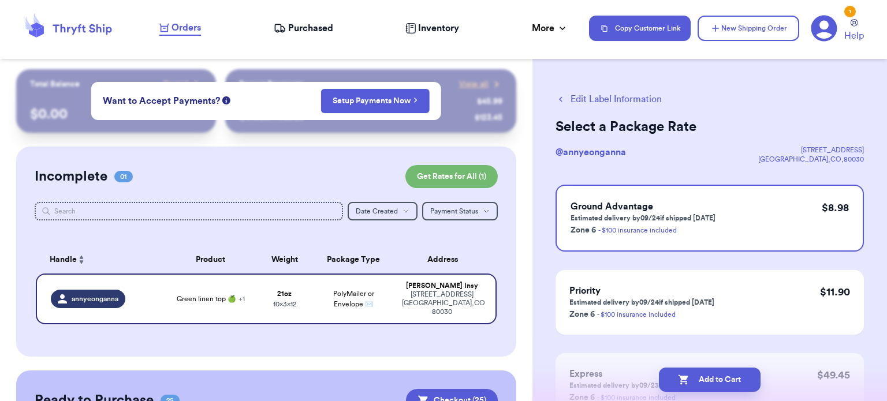  I want to click on span: Green linen top 🍏, so click(211, 299).